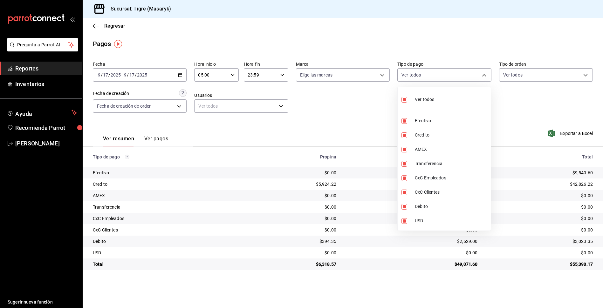 This screenshot has width=603, height=308. Describe the element at coordinates (451, 149) in the screenshot. I see `span: AMEX` at that location.